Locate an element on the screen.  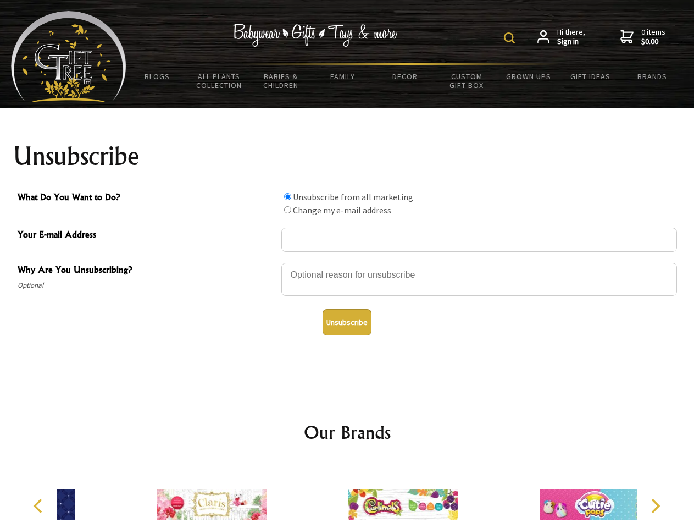
button: Next is located at coordinates (655, 506).